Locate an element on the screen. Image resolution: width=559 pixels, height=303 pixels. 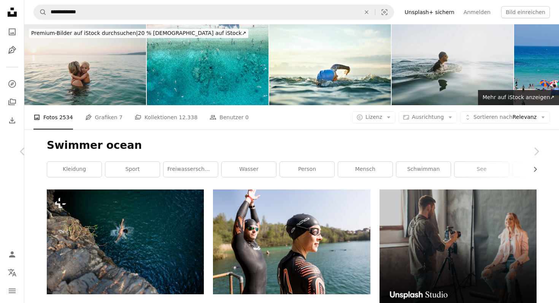
span: Ausrichtung is located at coordinates (428, 117).